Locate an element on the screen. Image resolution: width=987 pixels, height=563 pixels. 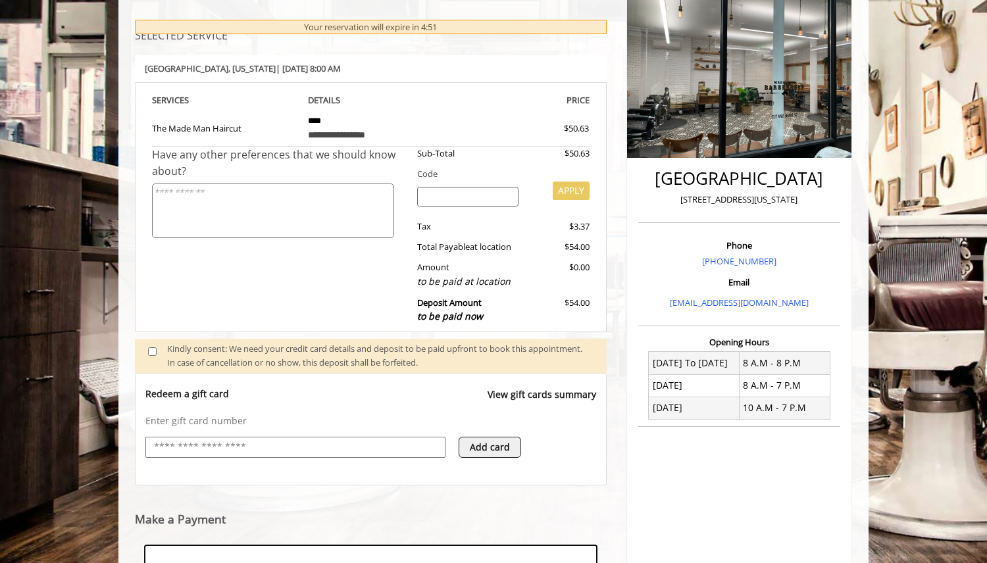
h3: Opening Hours is located at coordinates (739, 342).